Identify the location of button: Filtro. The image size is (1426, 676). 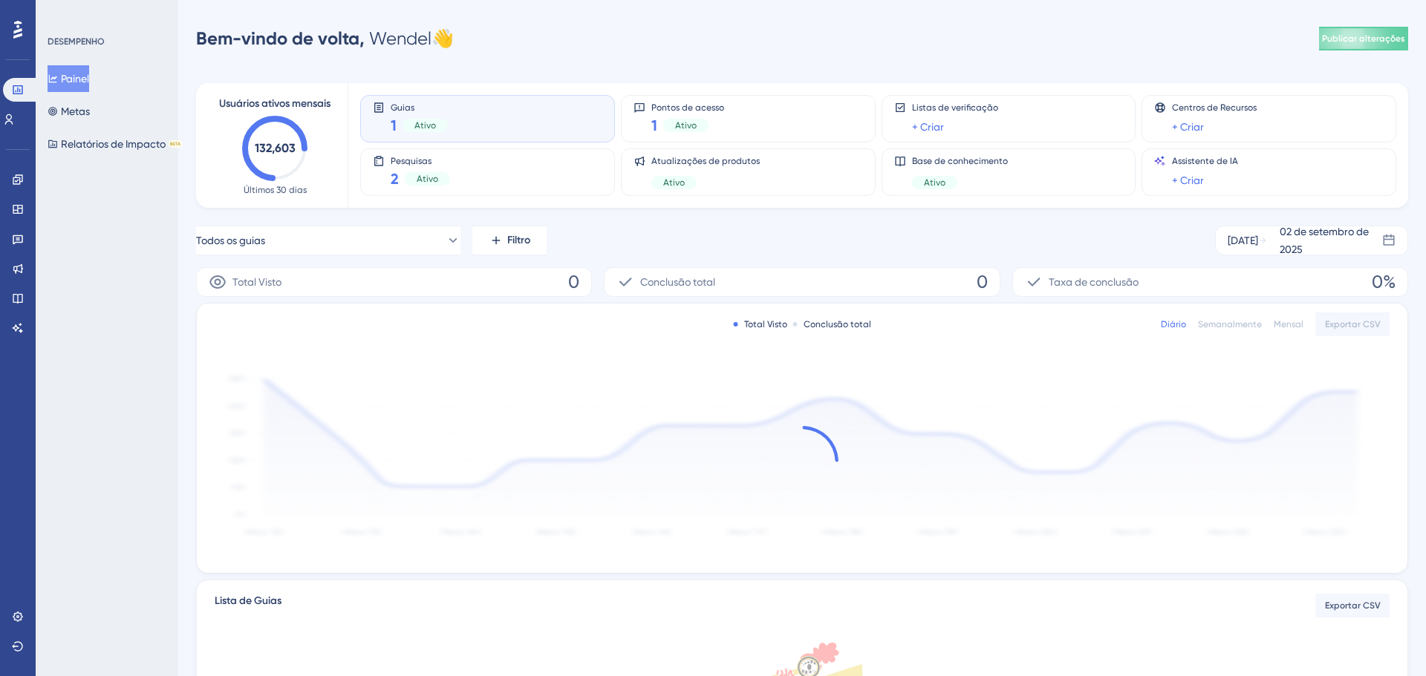
(509, 241).